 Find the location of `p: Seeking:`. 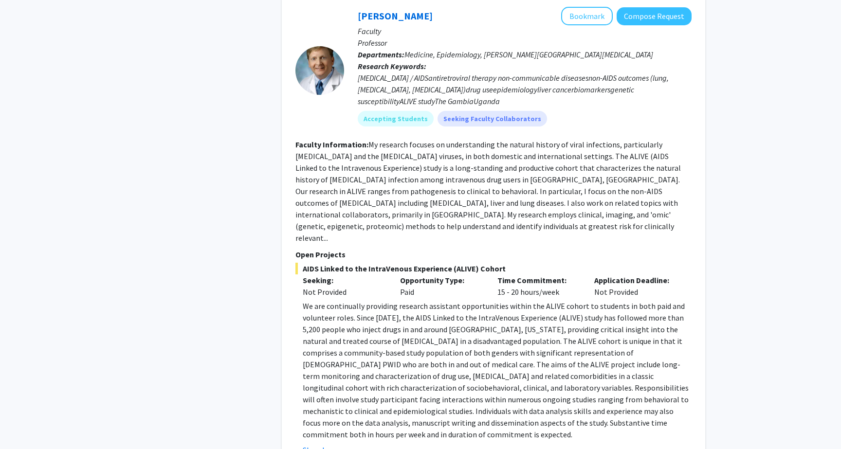

p: Seeking: is located at coordinates (344, 280).